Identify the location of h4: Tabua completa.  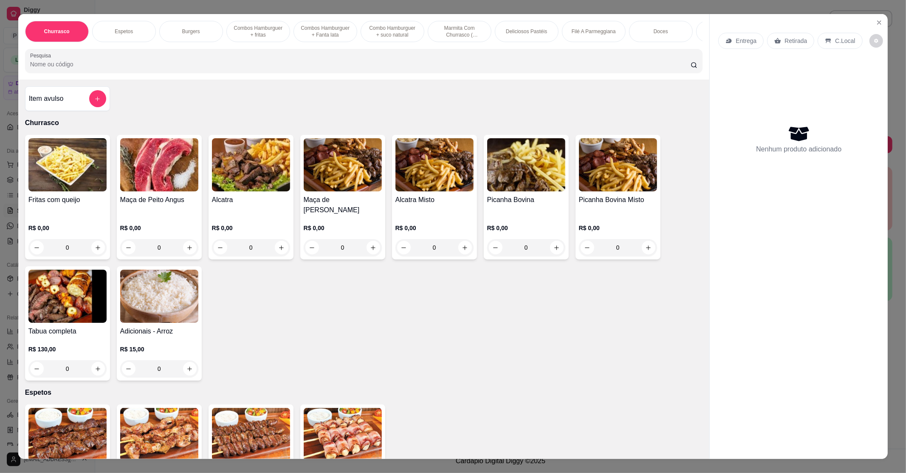
(68, 331).